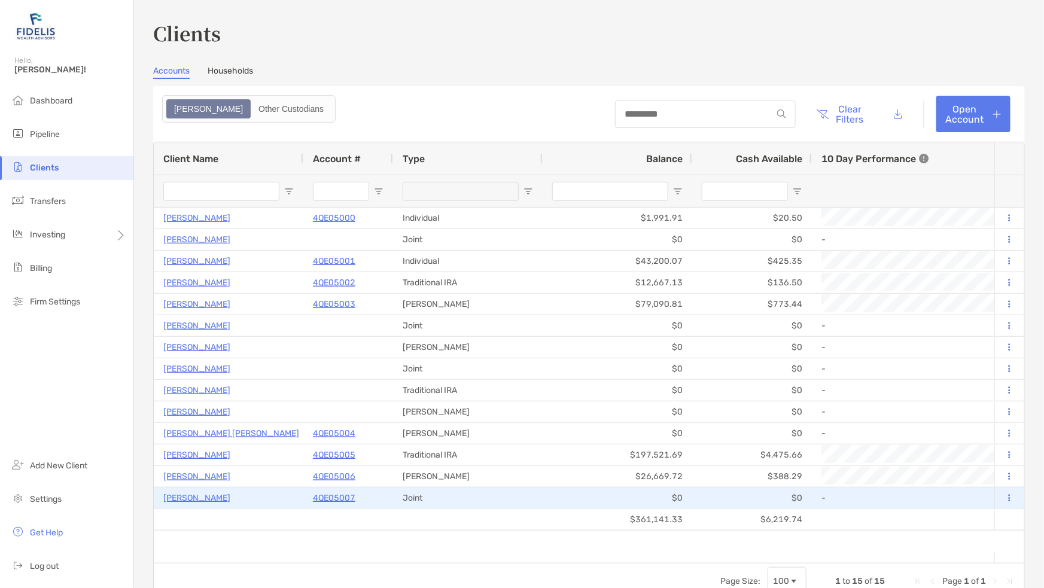 The image size is (1044, 588). I want to click on div: 100, so click(781, 581).